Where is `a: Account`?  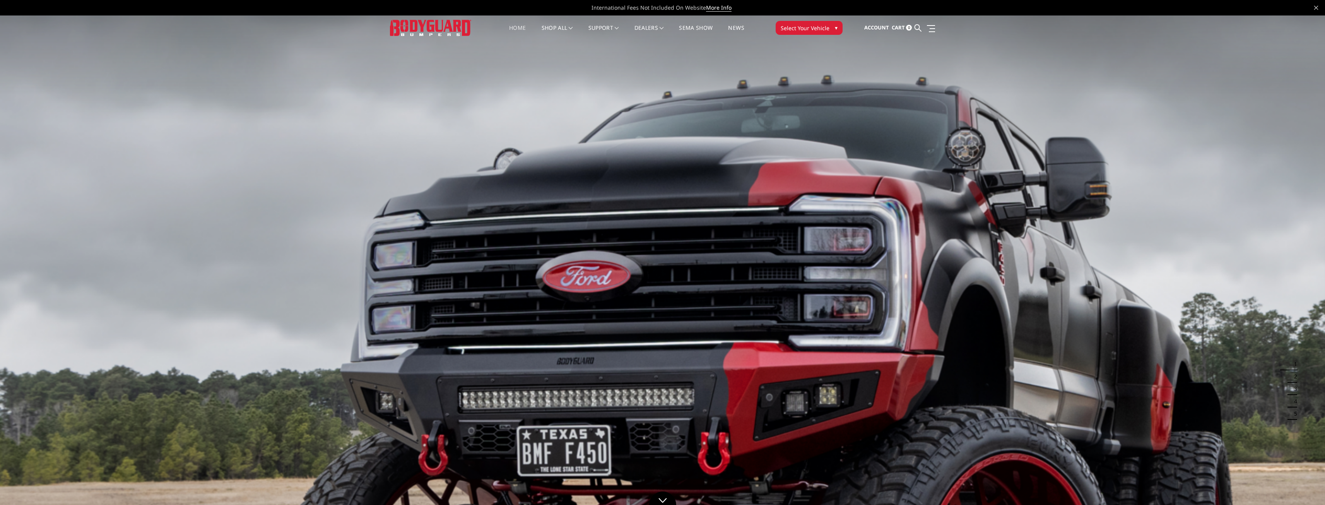 a: Account is located at coordinates (877, 28).